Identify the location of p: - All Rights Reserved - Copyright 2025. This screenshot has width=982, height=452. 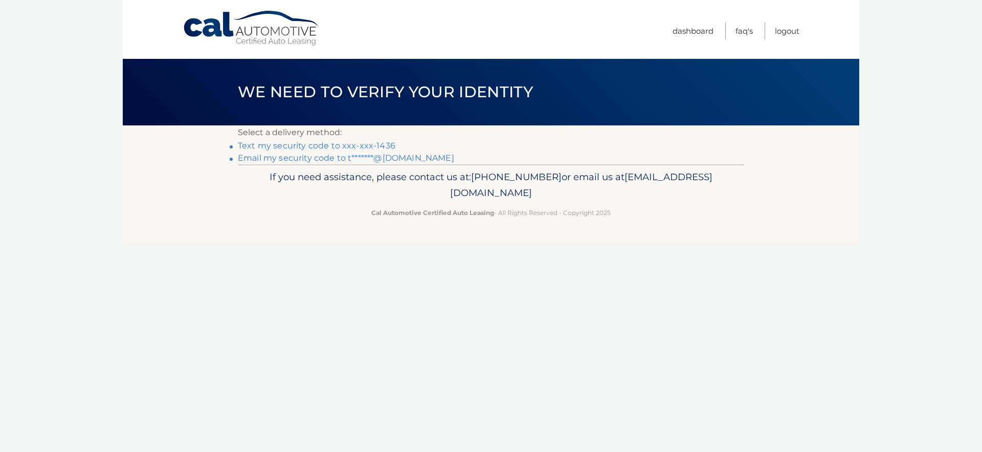
(491, 212).